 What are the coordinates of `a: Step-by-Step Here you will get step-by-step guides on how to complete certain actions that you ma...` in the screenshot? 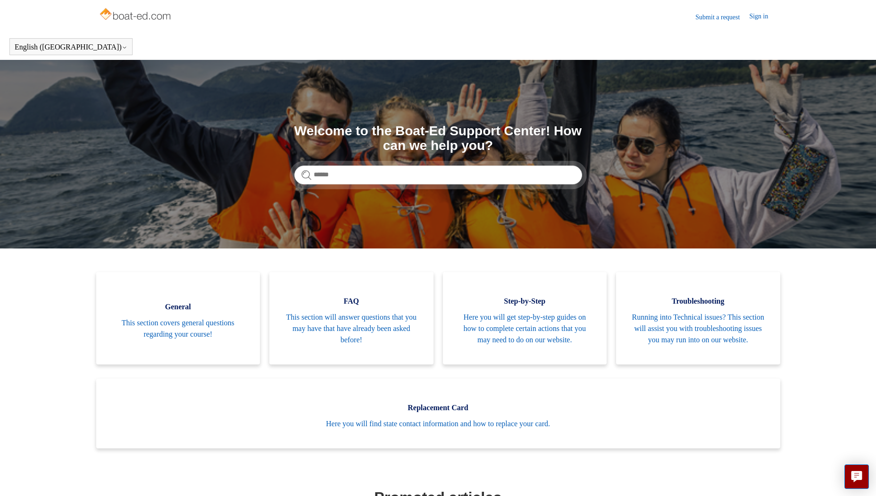 It's located at (525, 318).